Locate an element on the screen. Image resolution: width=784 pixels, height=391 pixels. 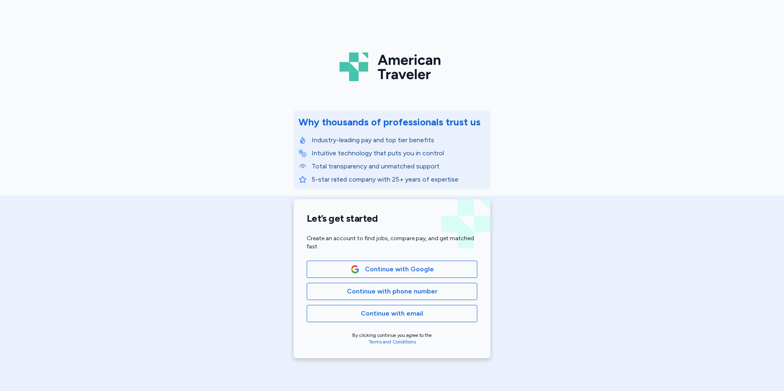
p: 5-star rated company with 25+ years of expertise is located at coordinates (398, 179).